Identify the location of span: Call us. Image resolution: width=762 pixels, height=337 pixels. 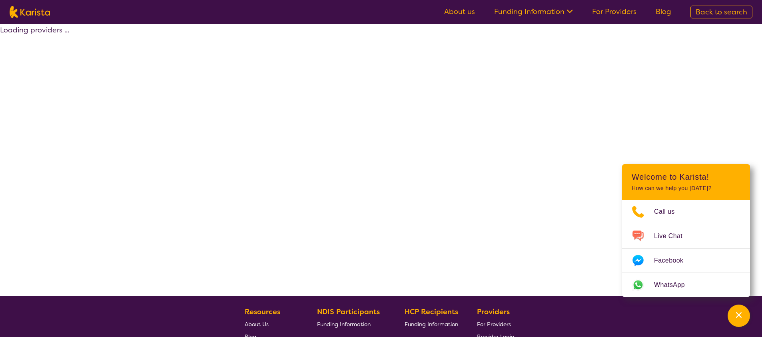
(670, 212).